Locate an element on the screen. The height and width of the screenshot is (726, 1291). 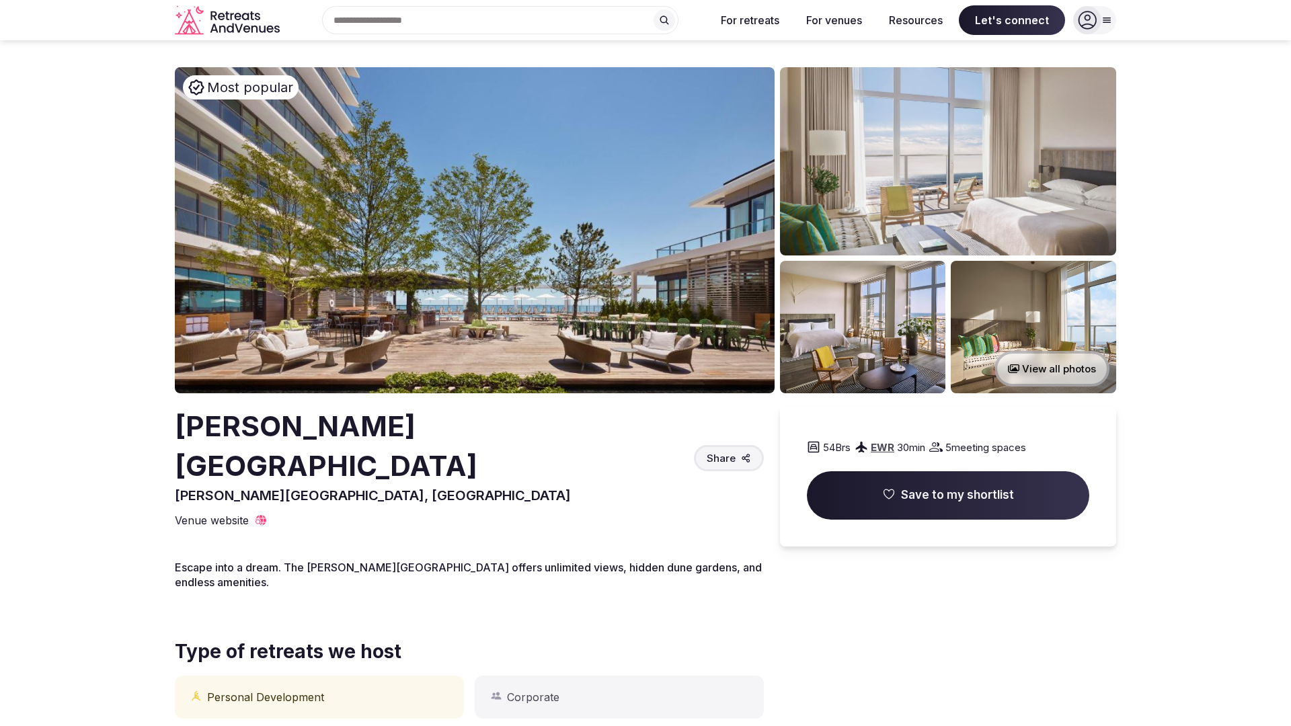
span: Let's connect is located at coordinates (1012, 20).